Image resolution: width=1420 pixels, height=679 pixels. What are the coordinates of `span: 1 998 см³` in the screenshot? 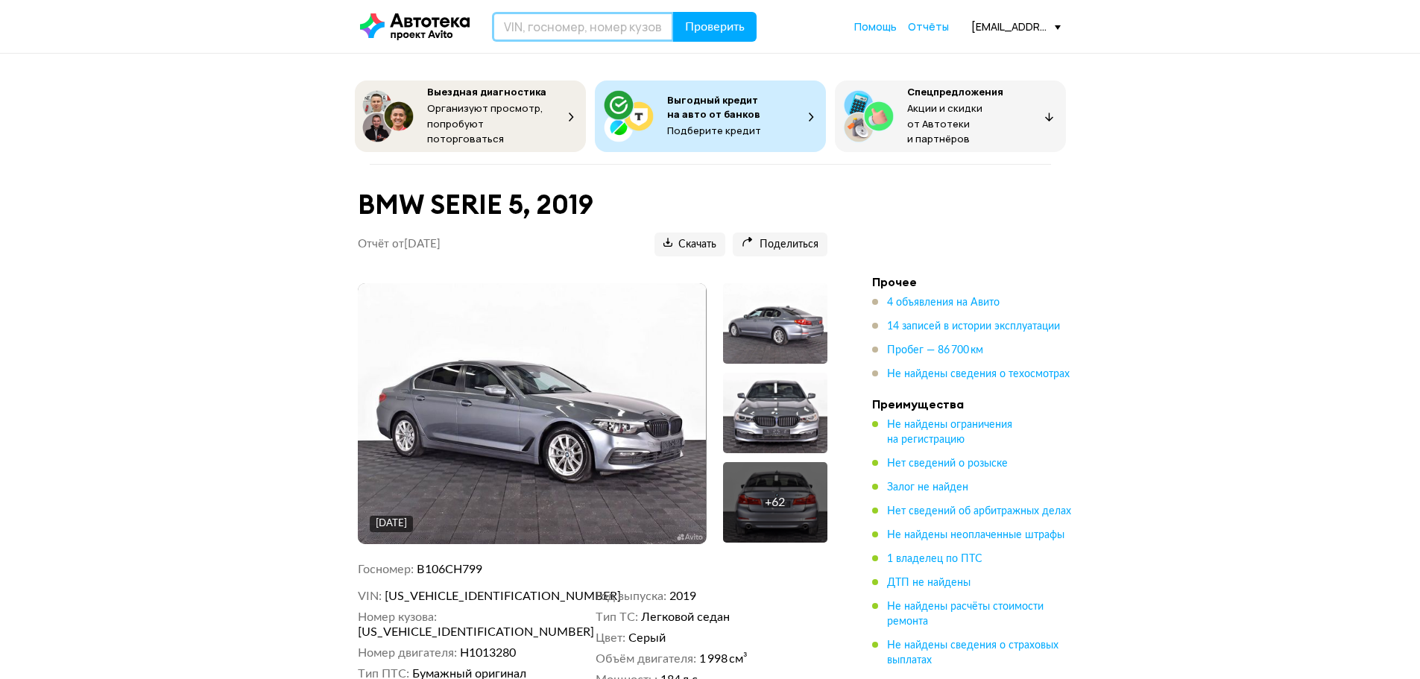 It's located at (723, 659).